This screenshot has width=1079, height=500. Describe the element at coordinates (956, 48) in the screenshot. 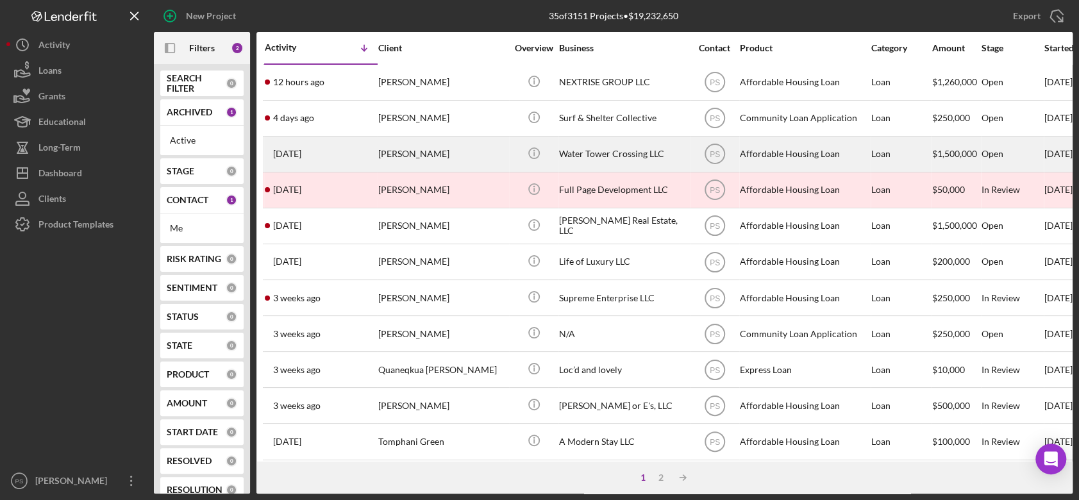

I see `div: Amount` at that location.